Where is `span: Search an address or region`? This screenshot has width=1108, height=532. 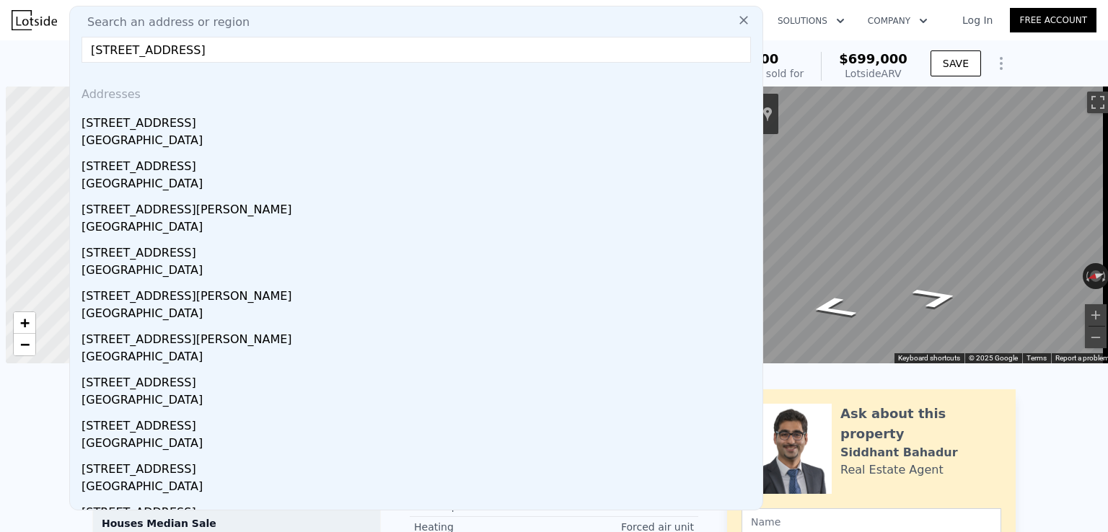
span: Search an address or region is located at coordinates (162, 22).